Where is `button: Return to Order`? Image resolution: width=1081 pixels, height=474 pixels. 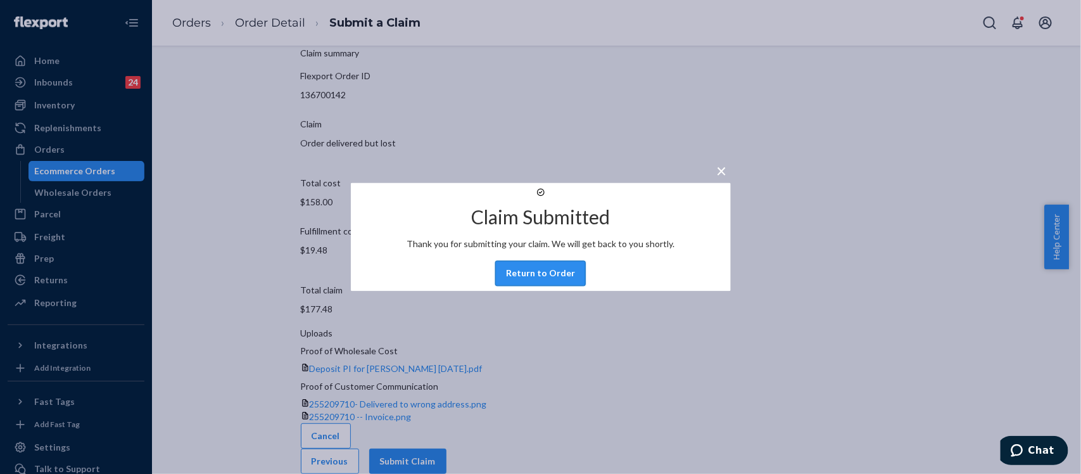
button: Return to Order is located at coordinates (540, 274).